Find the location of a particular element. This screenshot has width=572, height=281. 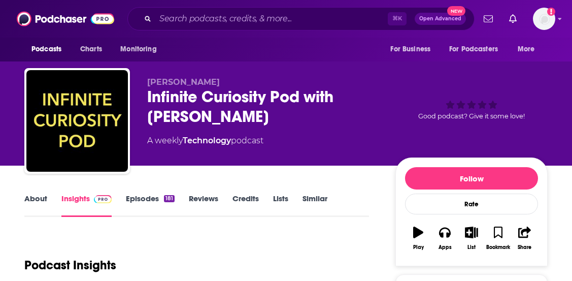

button: Bookmark is located at coordinates (498, 238).